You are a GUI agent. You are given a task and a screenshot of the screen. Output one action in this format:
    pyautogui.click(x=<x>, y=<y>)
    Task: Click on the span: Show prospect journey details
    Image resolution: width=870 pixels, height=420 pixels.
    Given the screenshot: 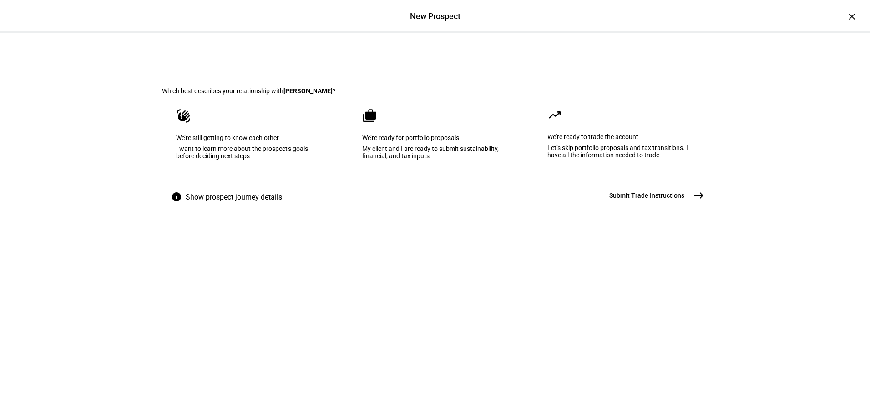 What is the action you would take?
    pyautogui.click(x=234, y=197)
    